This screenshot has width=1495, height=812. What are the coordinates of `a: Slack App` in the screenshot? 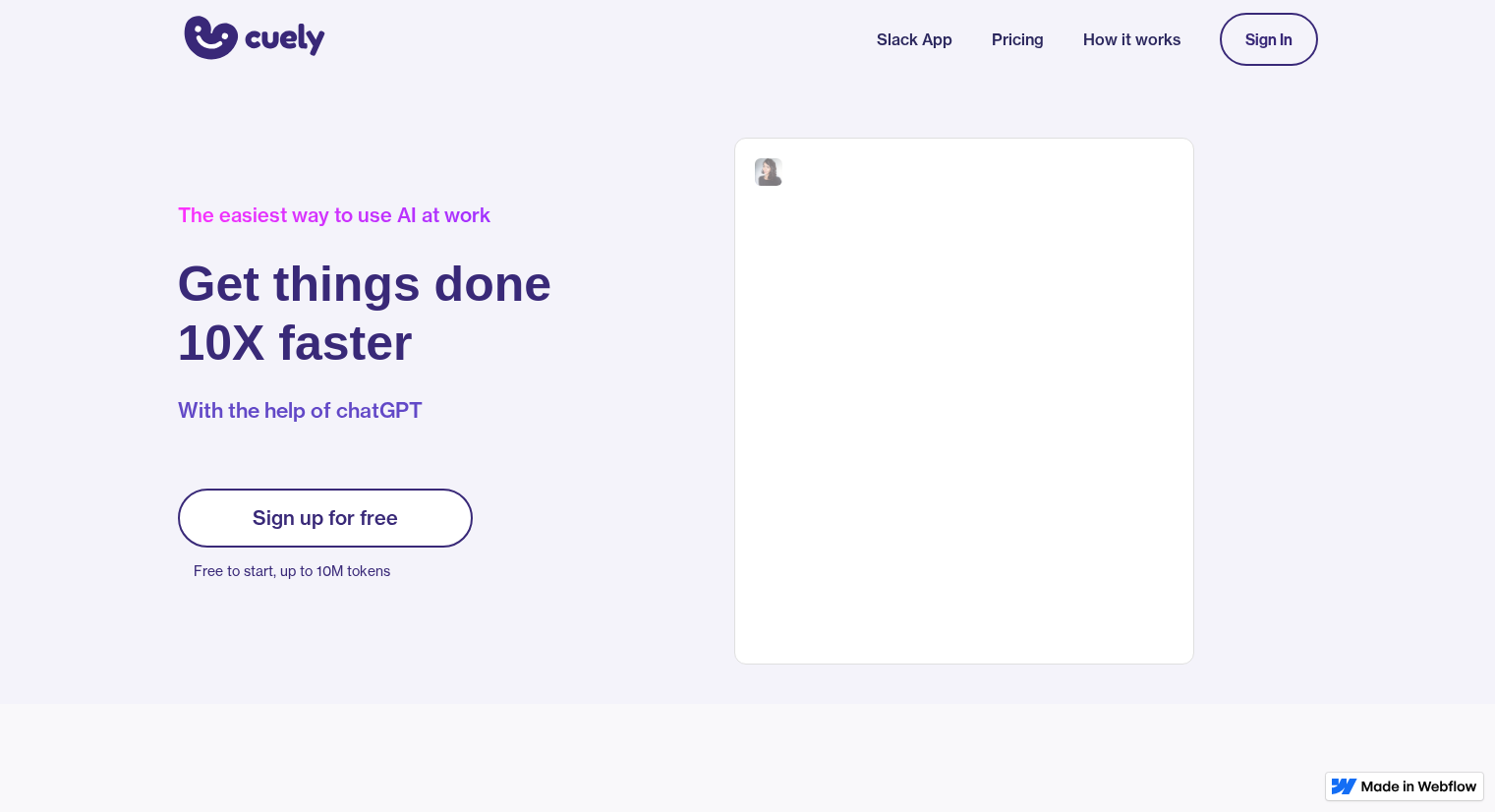 It's located at (914, 39).